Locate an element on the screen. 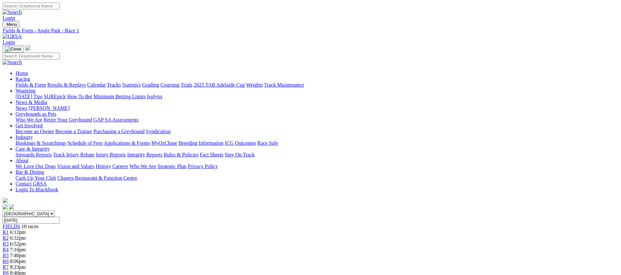 The height and width of the screenshot is (275, 621). img: GRSA is located at coordinates (12, 37).